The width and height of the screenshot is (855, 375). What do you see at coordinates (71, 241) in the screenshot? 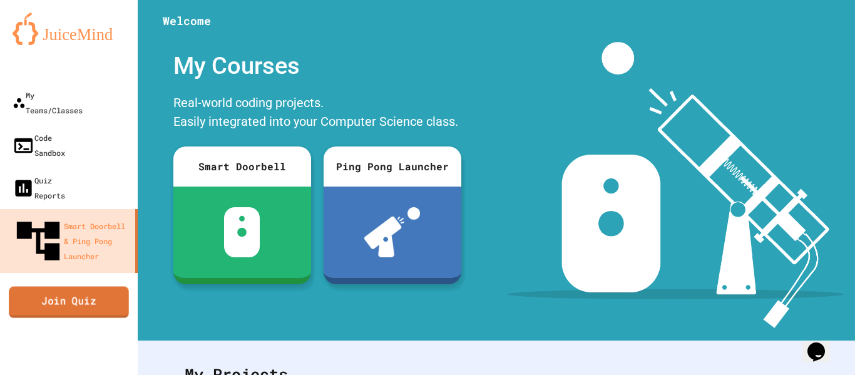
I see `div: Smart Doorbell & Ping Pong Launcher` at bounding box center [71, 241].